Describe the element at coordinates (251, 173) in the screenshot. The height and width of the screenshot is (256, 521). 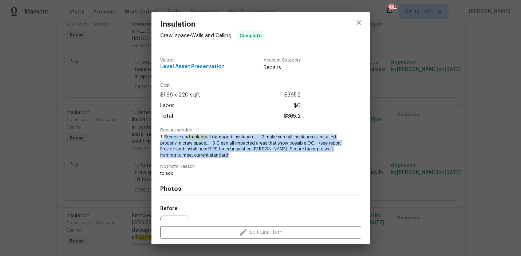
I see `span: to add` at that location.